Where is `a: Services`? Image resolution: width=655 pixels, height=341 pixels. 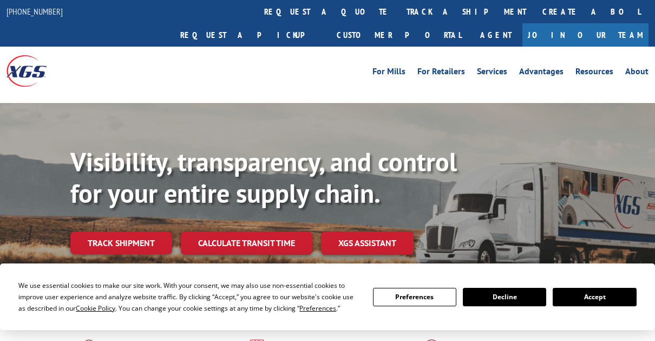 a: Services is located at coordinates (492, 73).